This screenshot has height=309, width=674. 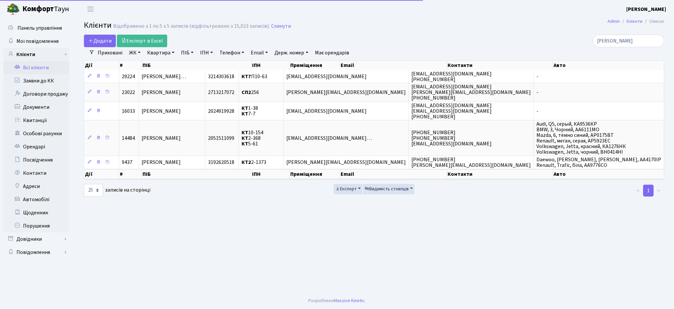 I want to click on nav: breadcrumb, so click(x=636, y=21).